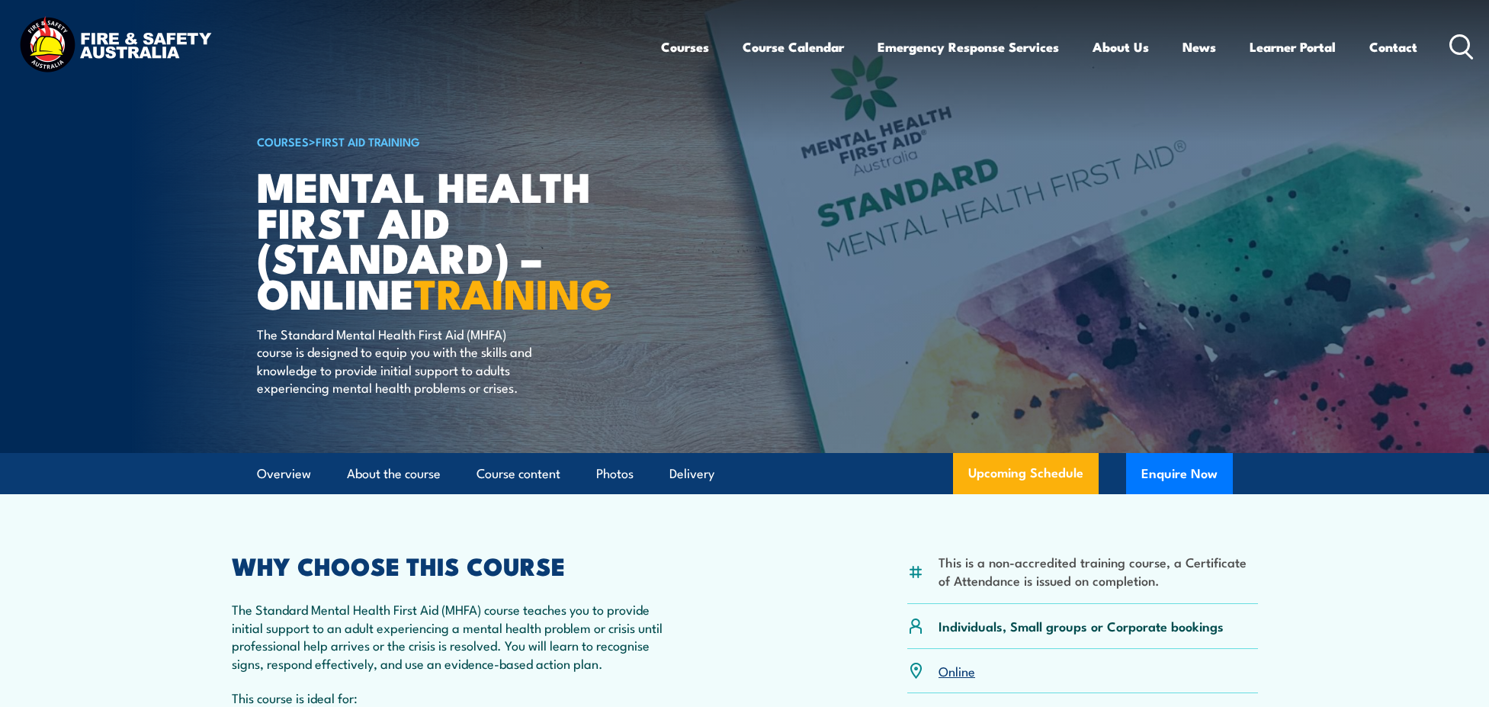  Describe the element at coordinates (1098, 570) in the screenshot. I see `li: This is a non-accredited training course, a Certificate of Attendance is issued on completion.` at that location.